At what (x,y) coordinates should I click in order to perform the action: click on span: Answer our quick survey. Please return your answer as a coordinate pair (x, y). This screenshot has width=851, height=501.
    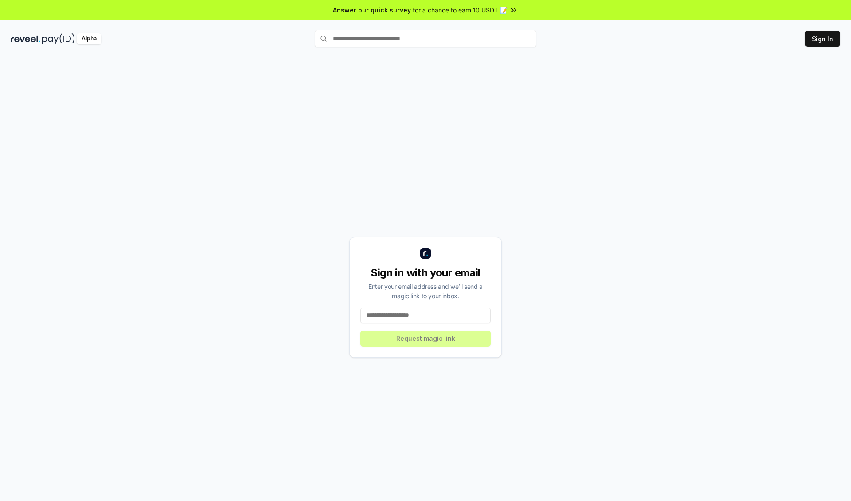
    Looking at the image, I should click on (372, 10).